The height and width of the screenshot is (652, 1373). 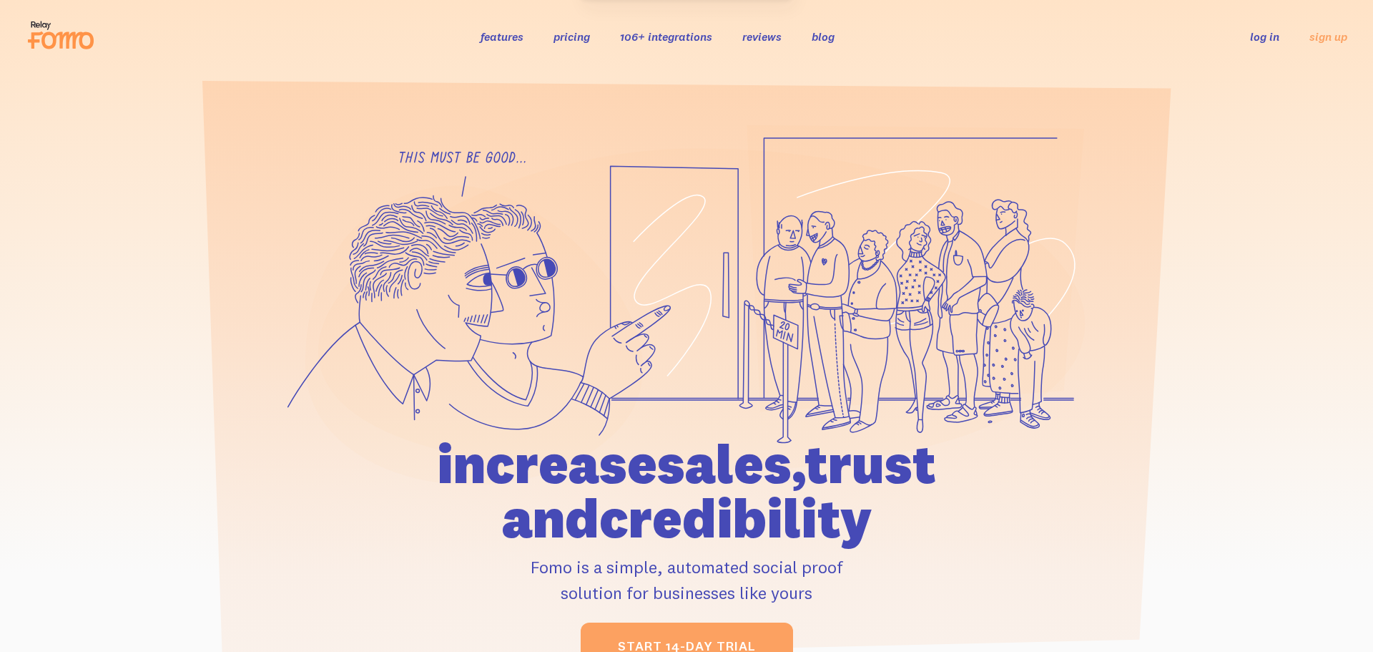 What do you see at coordinates (687, 579) in the screenshot?
I see `p: Fomo is a simple, automated social proof solution for businesses like yours` at bounding box center [687, 579].